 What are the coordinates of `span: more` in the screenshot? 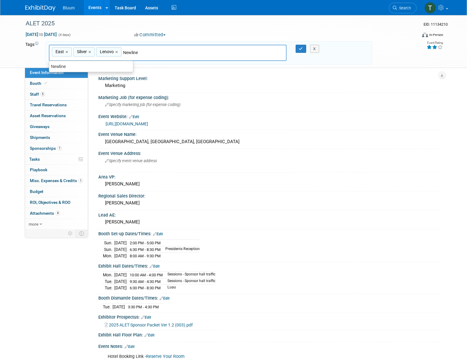 It's located at (34, 224).